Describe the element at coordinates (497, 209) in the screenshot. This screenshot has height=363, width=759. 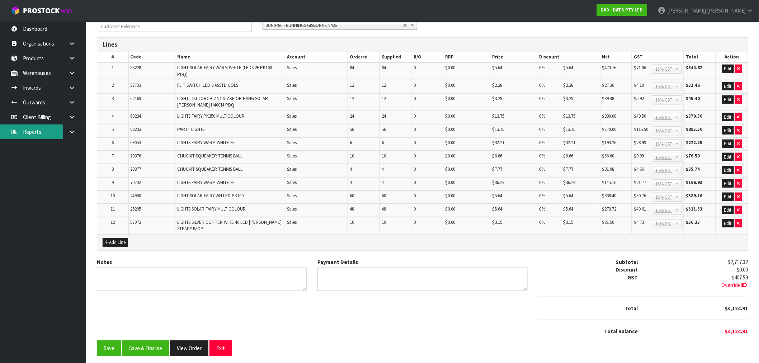
I see `span: $5.64` at that location.